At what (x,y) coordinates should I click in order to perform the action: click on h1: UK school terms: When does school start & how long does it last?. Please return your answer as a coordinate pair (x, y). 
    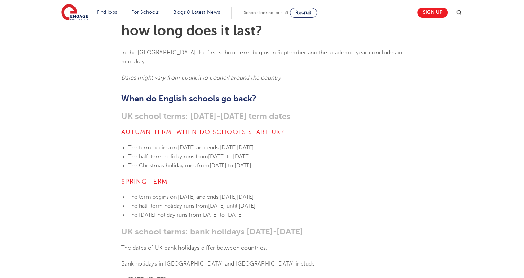
    Looking at the image, I should click on (262, 24).